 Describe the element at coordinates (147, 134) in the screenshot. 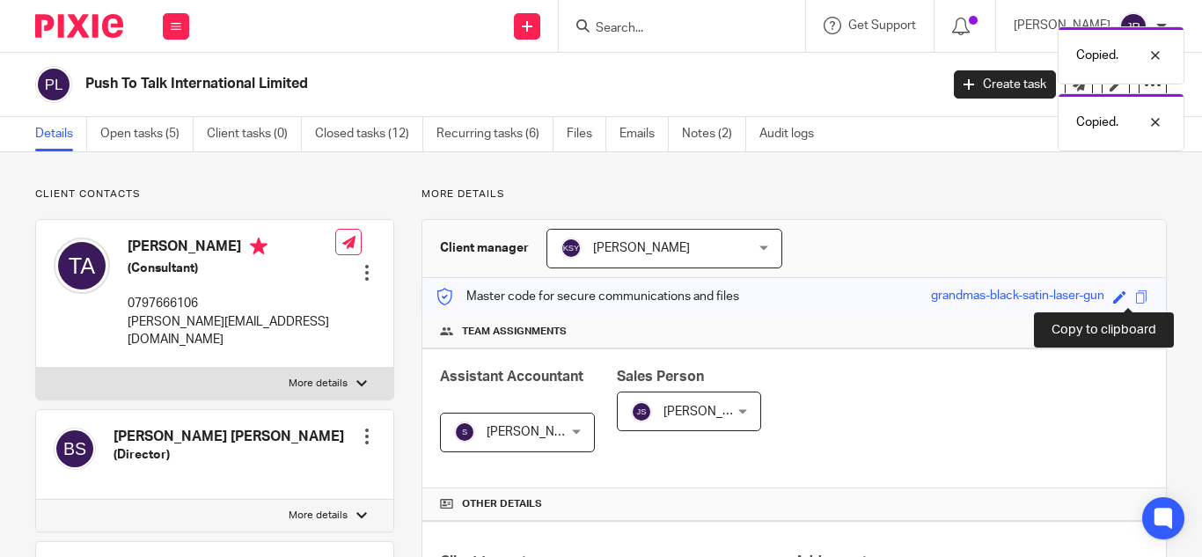

I see `a: Open tasks (5)` at that location.